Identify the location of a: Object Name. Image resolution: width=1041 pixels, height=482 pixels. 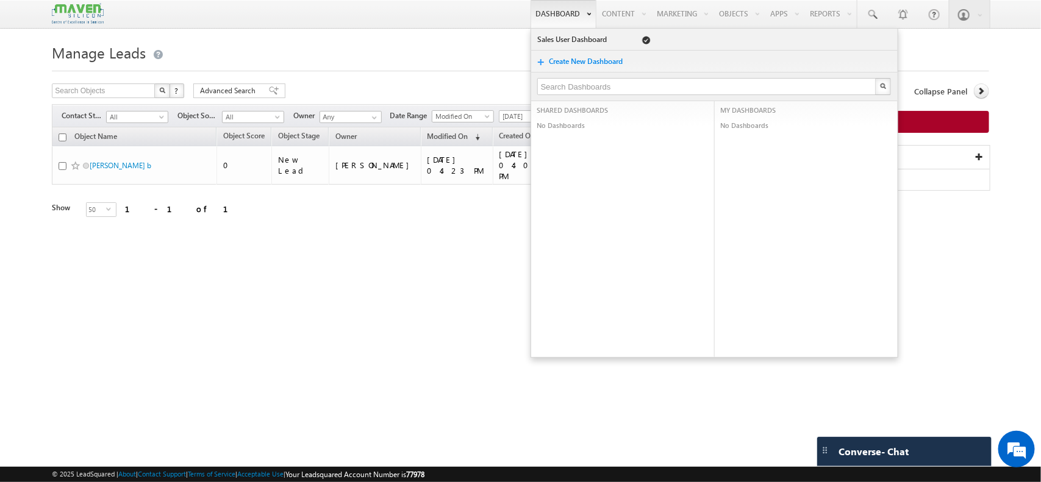
(96, 138).